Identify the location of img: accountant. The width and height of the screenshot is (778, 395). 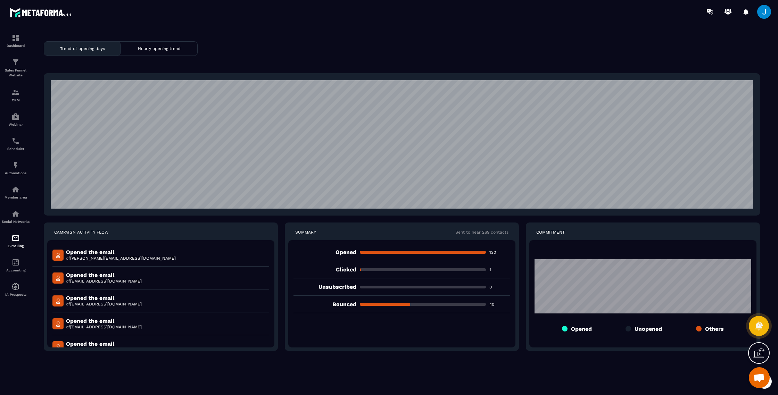
(16, 263).